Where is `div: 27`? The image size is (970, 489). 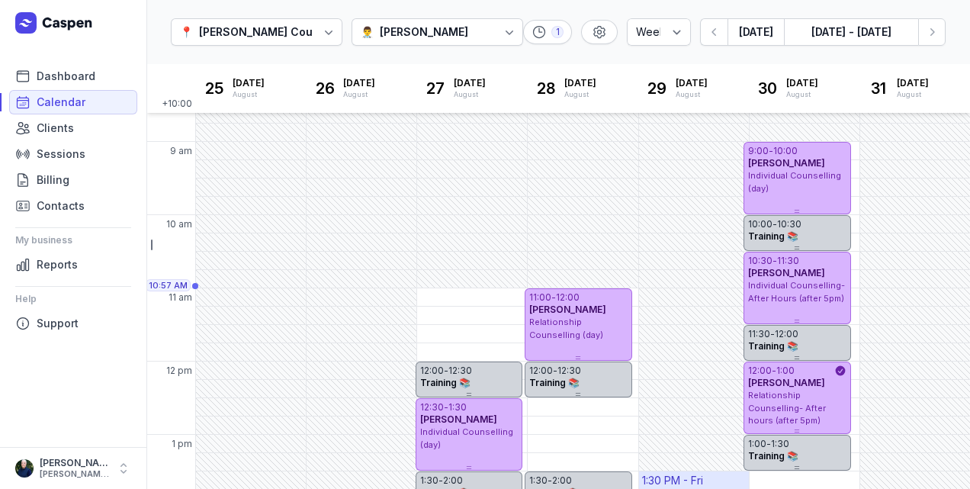
div: 27 is located at coordinates (435, 88).